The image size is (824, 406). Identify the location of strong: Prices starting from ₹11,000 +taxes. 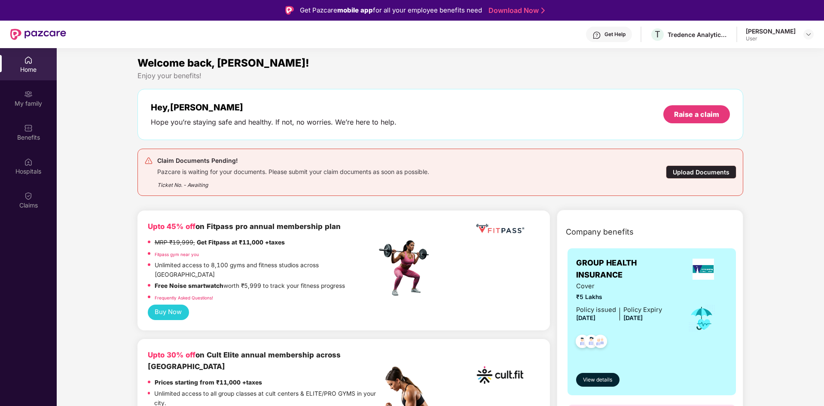
(208, 382).